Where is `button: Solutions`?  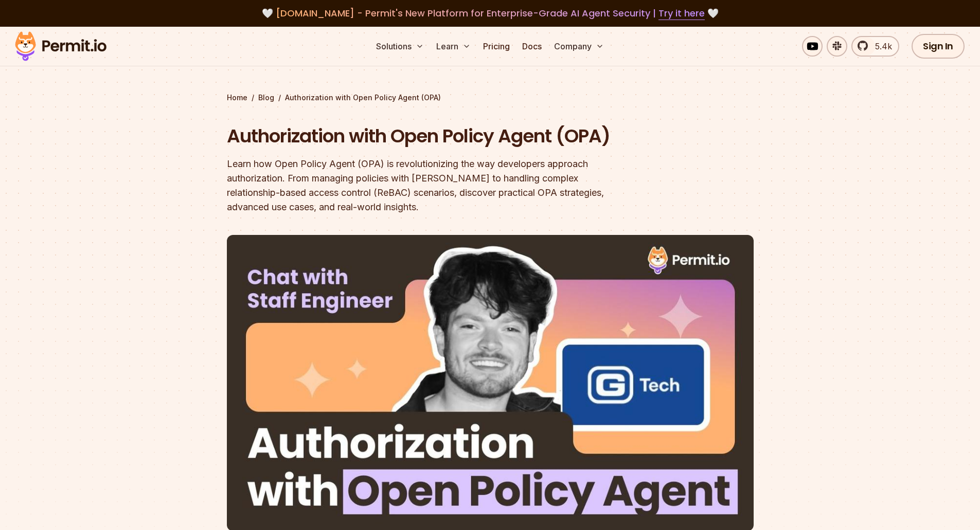
button: Solutions is located at coordinates (400, 46).